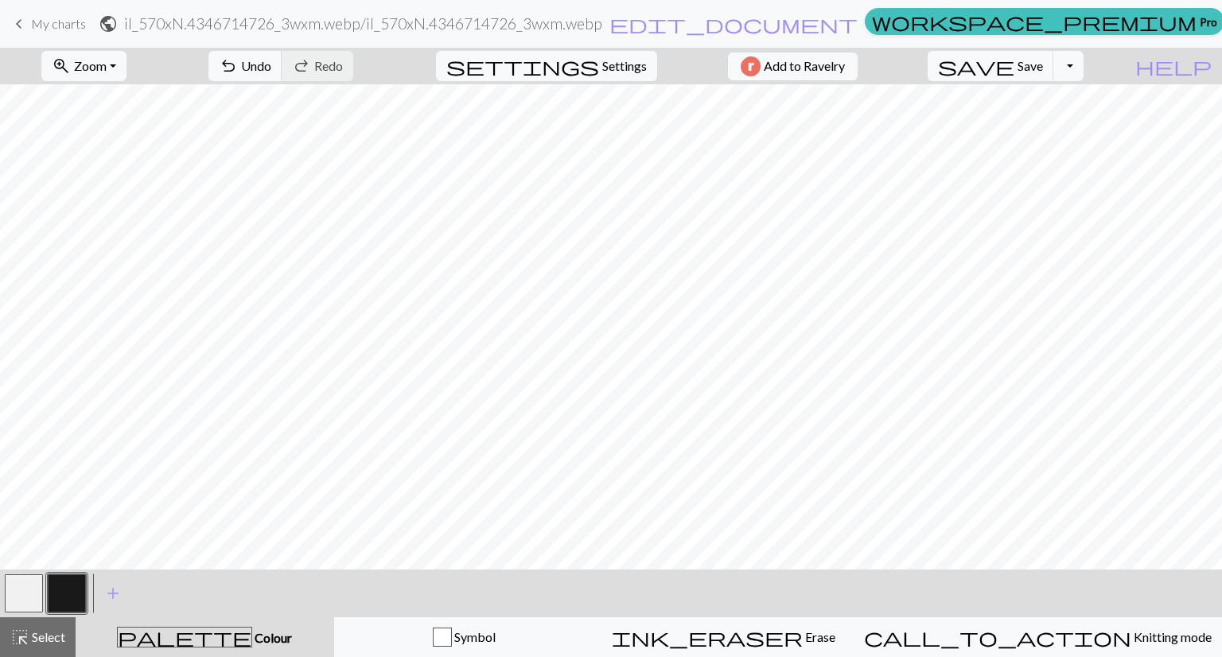 The height and width of the screenshot is (657, 1222). What do you see at coordinates (113, 593) in the screenshot?
I see `span: add` at bounding box center [113, 593].